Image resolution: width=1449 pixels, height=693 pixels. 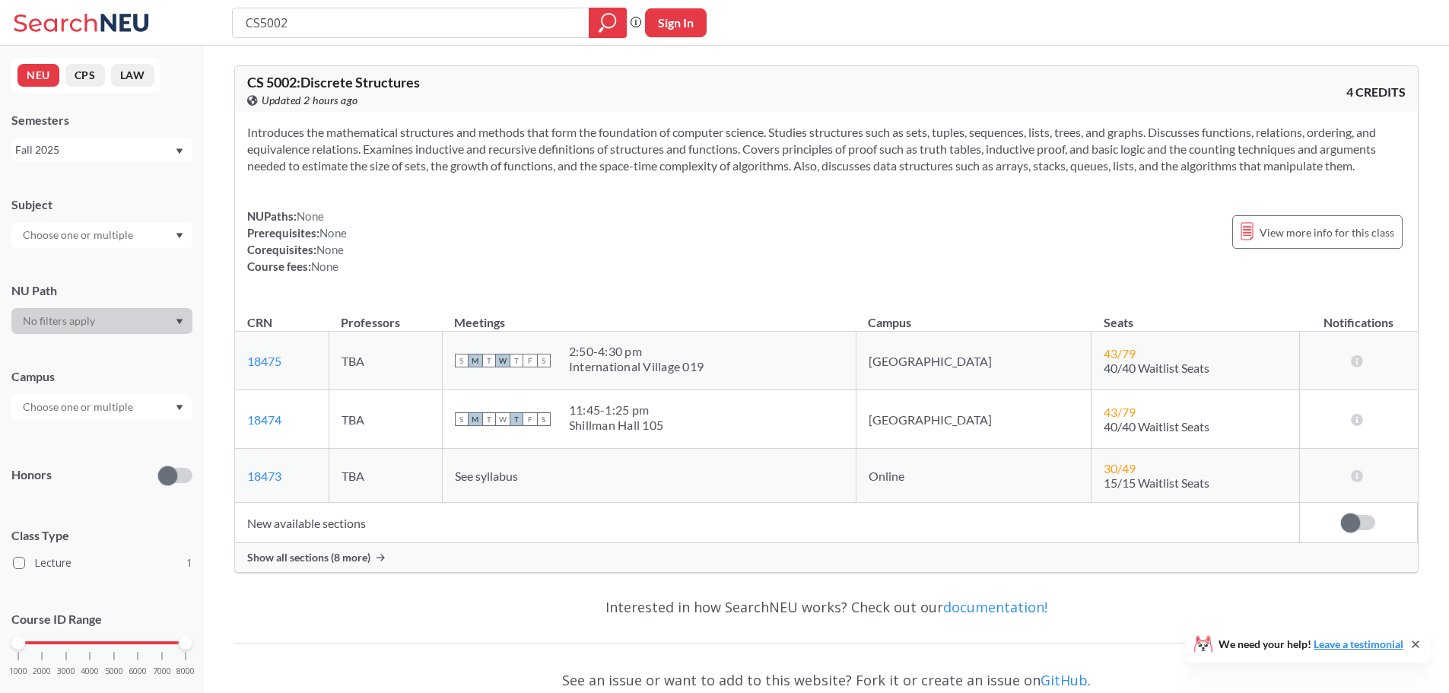 What do you see at coordinates (264, 361) in the screenshot?
I see `a: 18475` at bounding box center [264, 361].